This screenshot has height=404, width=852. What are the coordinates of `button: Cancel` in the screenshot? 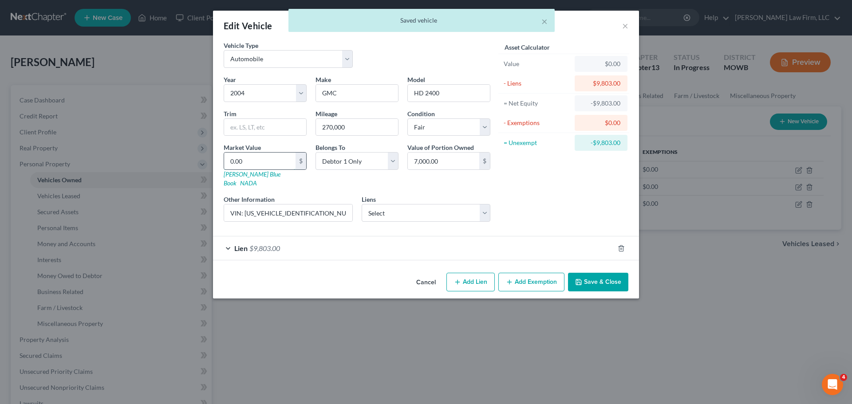 It's located at (426, 283).